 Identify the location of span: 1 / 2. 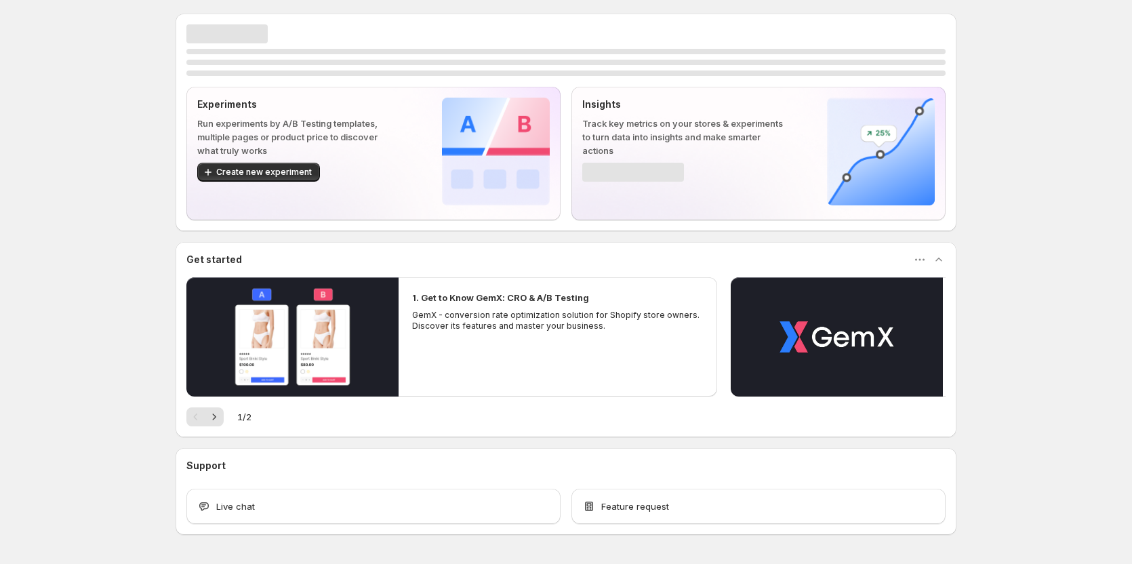
(244, 417).